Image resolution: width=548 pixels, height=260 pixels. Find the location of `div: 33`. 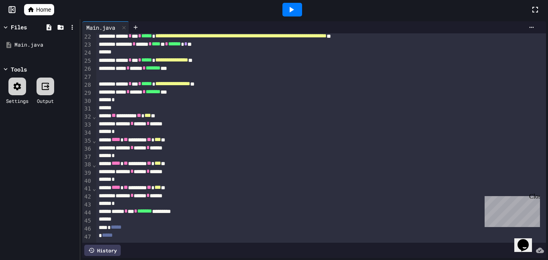

div: 33 is located at coordinates (87, 125).